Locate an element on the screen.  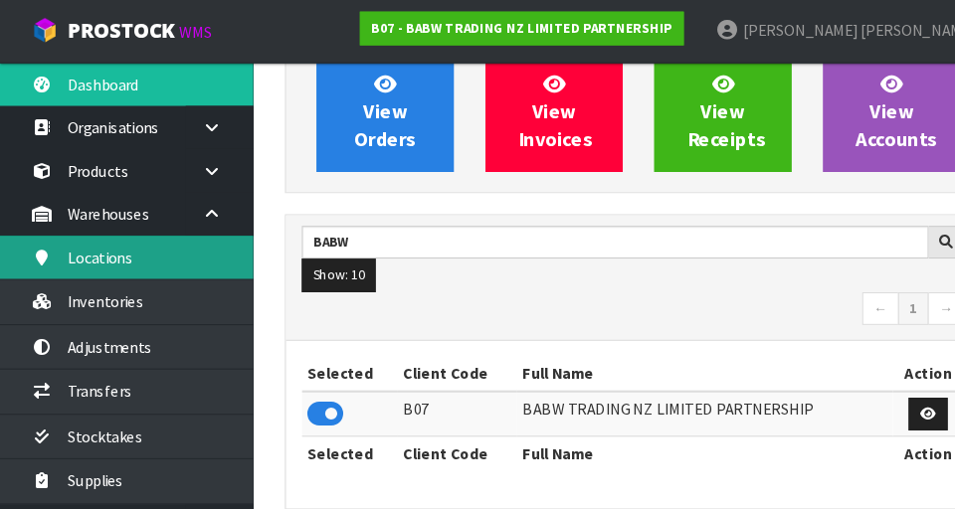
a: ViewReceipts is located at coordinates (681, 106).